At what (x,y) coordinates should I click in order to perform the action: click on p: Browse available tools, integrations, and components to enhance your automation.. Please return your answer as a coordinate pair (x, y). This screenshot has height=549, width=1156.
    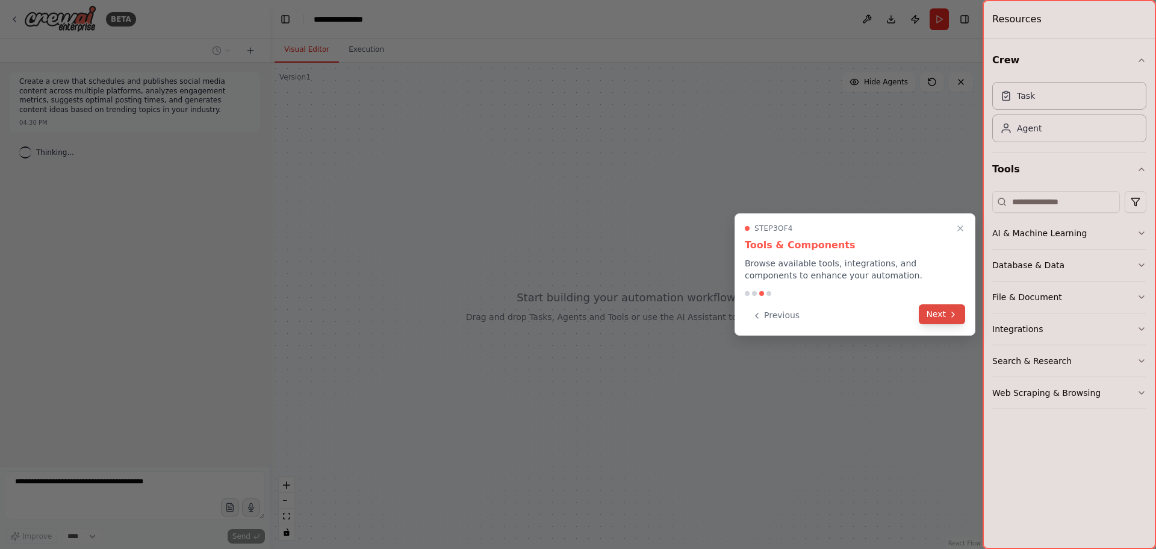
    Looking at the image, I should click on (855, 269).